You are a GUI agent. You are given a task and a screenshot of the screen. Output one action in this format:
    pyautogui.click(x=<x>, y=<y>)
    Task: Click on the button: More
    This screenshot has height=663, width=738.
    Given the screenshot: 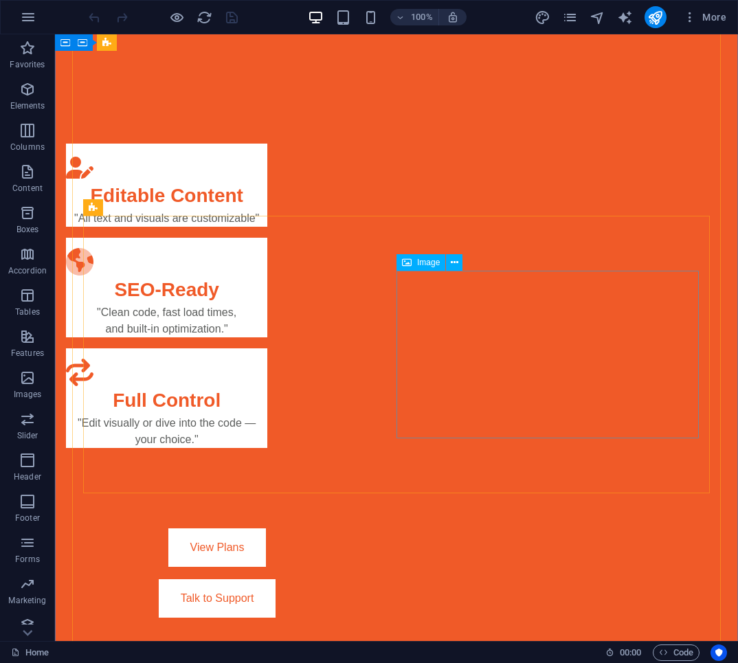 What is the action you would take?
    pyautogui.click(x=704, y=17)
    